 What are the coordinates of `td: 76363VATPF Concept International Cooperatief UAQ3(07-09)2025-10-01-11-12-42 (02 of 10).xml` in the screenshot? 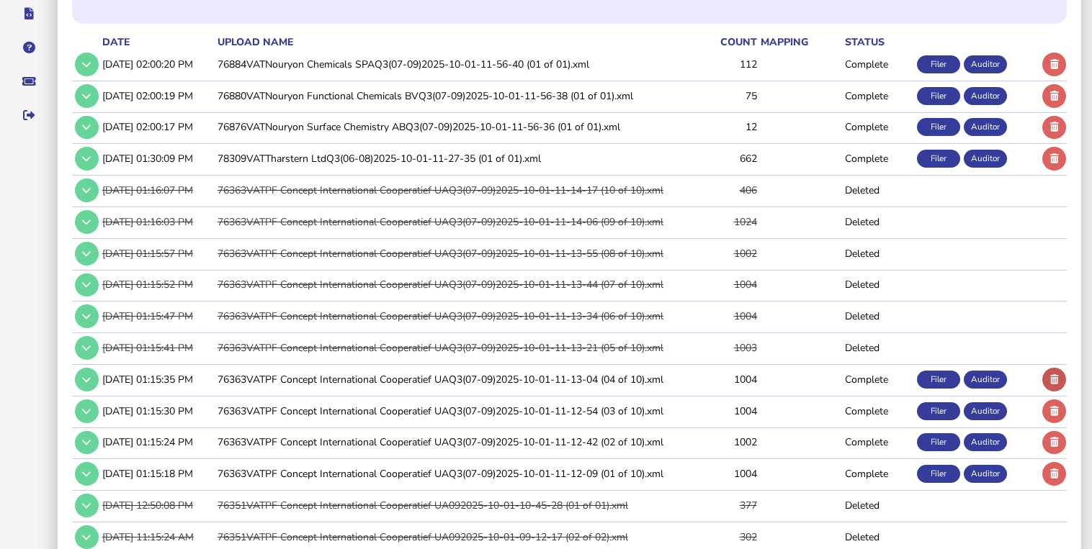 It's located at (452, 442).